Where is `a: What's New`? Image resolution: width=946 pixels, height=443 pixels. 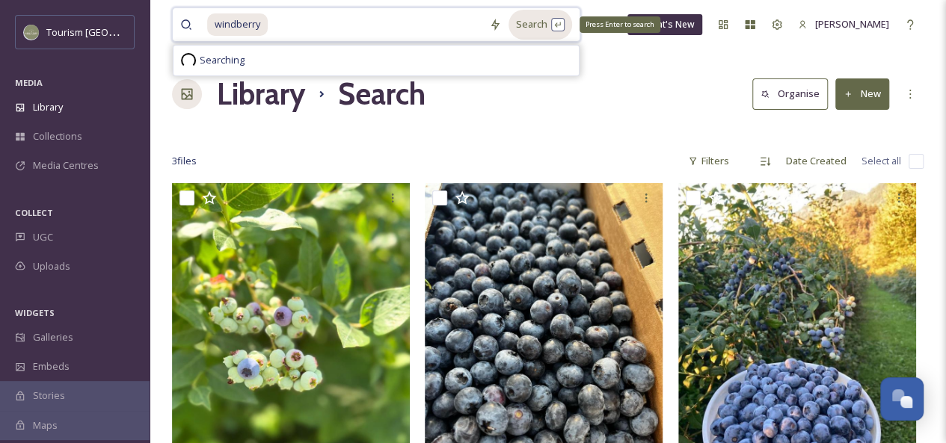
a: What's New is located at coordinates (665, 25).